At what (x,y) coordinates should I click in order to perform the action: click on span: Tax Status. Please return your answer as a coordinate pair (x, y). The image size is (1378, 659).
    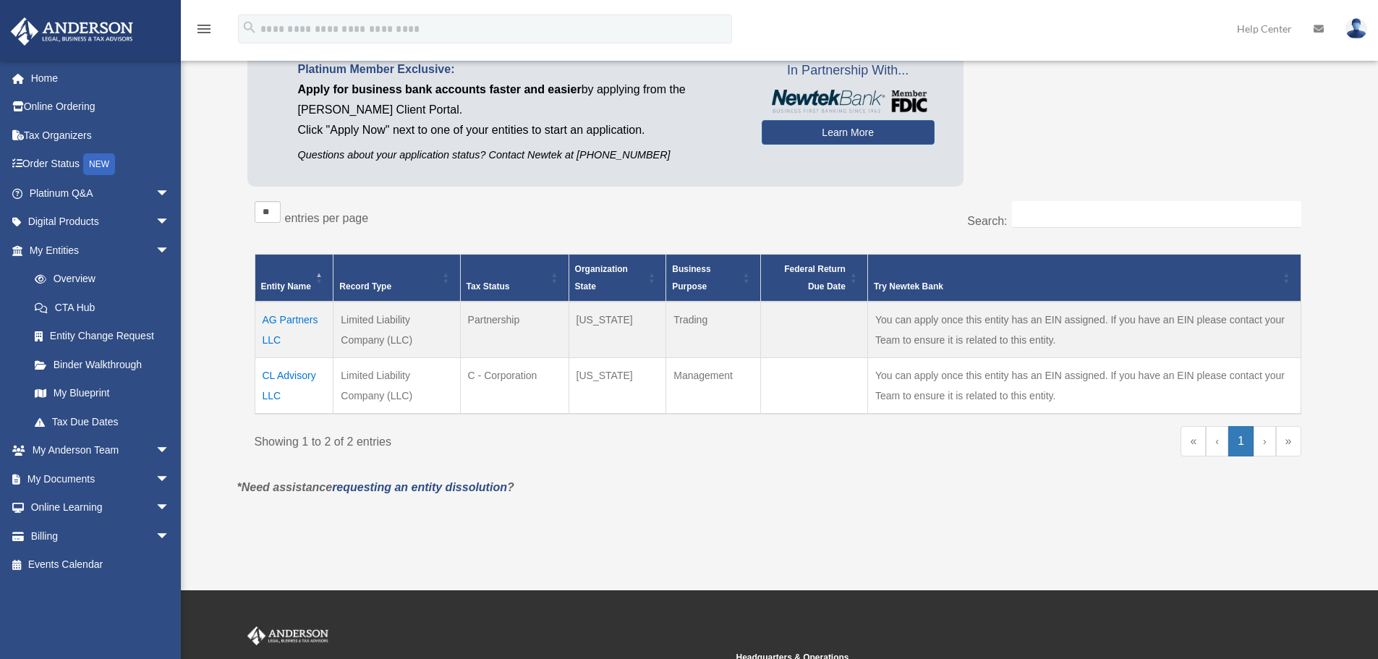
    Looking at the image, I should click on (488, 286).